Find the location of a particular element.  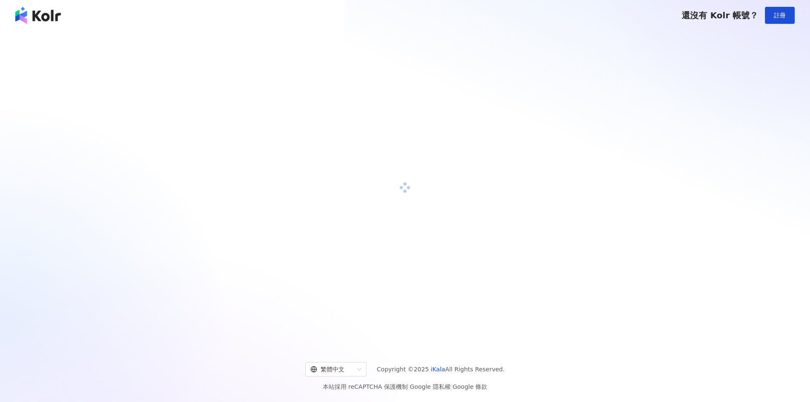

span: Copyright © 2025 All Rights Reserved. is located at coordinates (441, 369).